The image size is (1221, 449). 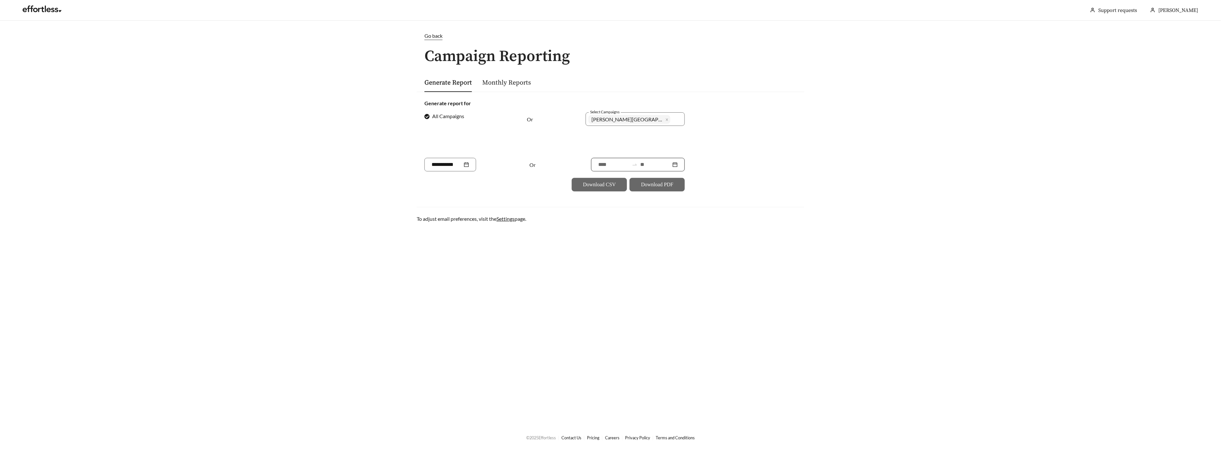 I want to click on span: Hamilton Station, so click(x=629, y=120).